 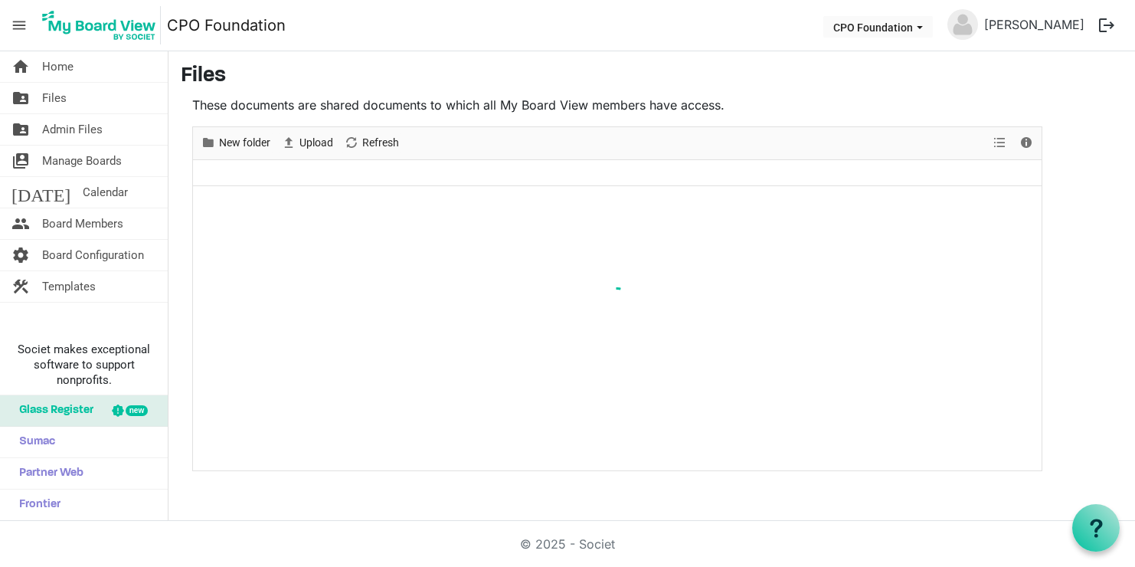 I want to click on span: Glass Register, so click(x=52, y=411).